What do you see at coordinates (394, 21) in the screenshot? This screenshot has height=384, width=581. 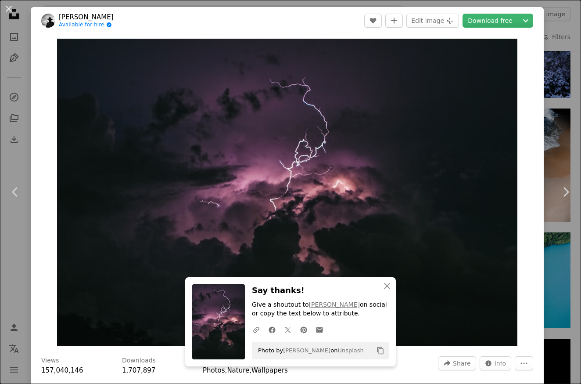 I see `button: Add to Collection` at bounding box center [394, 21].